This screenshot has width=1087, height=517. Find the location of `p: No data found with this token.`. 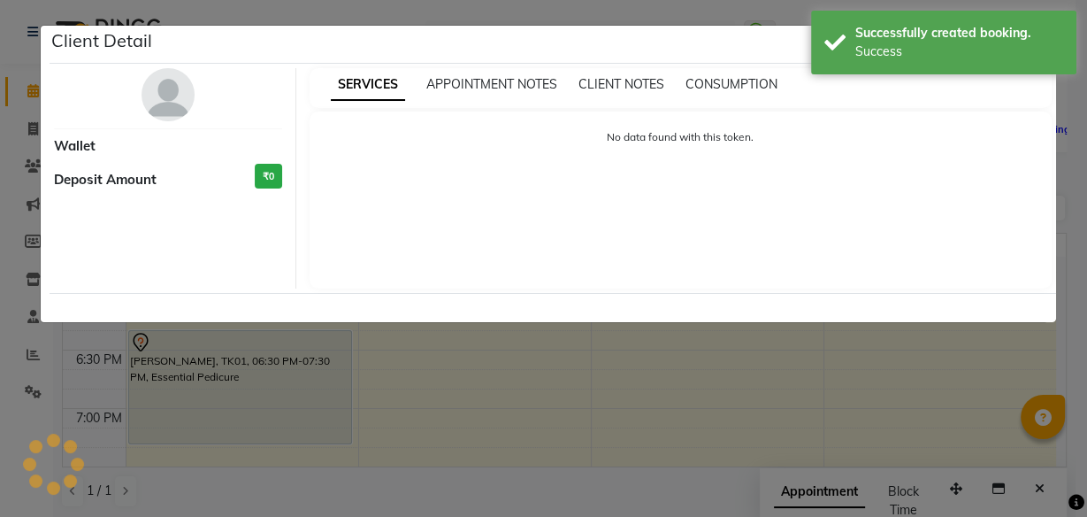

p: No data found with this token. is located at coordinates (680, 137).